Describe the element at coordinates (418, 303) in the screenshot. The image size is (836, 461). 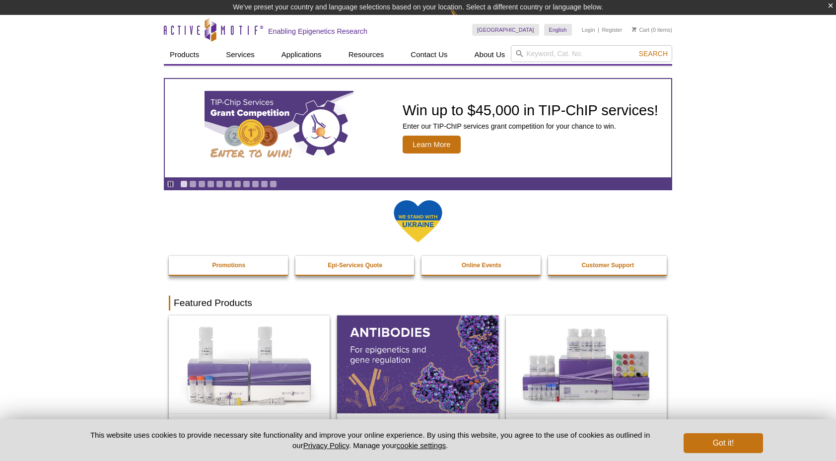
I see `h2: Featured Products` at that location.